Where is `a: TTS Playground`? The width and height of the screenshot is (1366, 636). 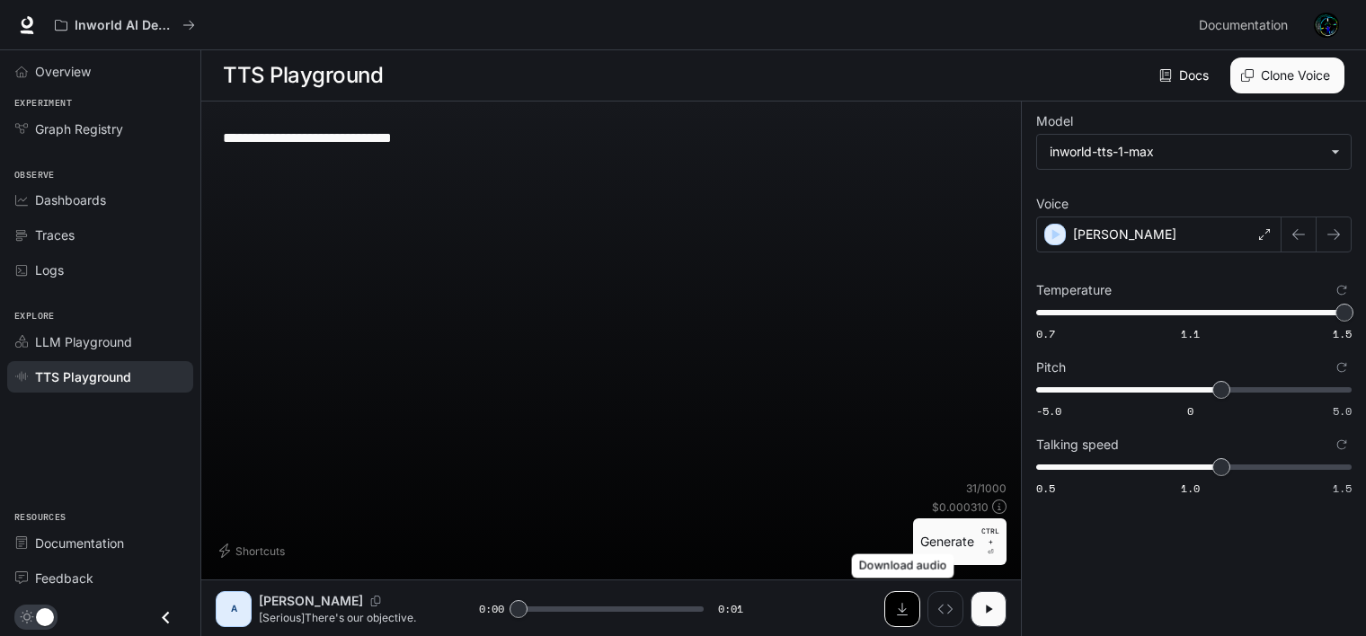 a: TTS Playground is located at coordinates (100, 376).